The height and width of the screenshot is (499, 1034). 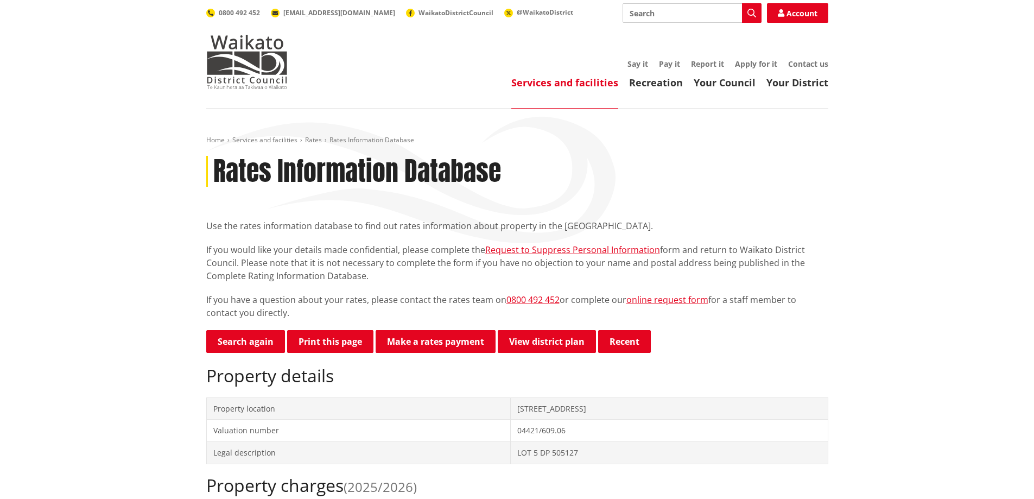 I want to click on nav: breadcrumb, so click(x=517, y=140).